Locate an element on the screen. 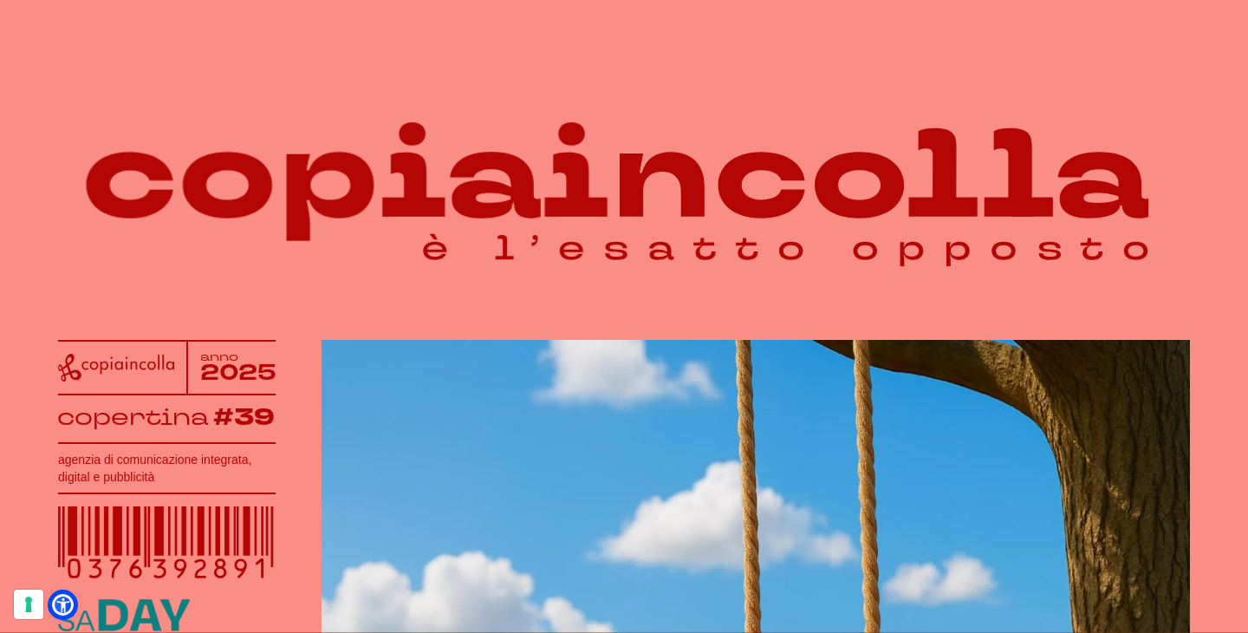  tspan: 2025 is located at coordinates (238, 373).